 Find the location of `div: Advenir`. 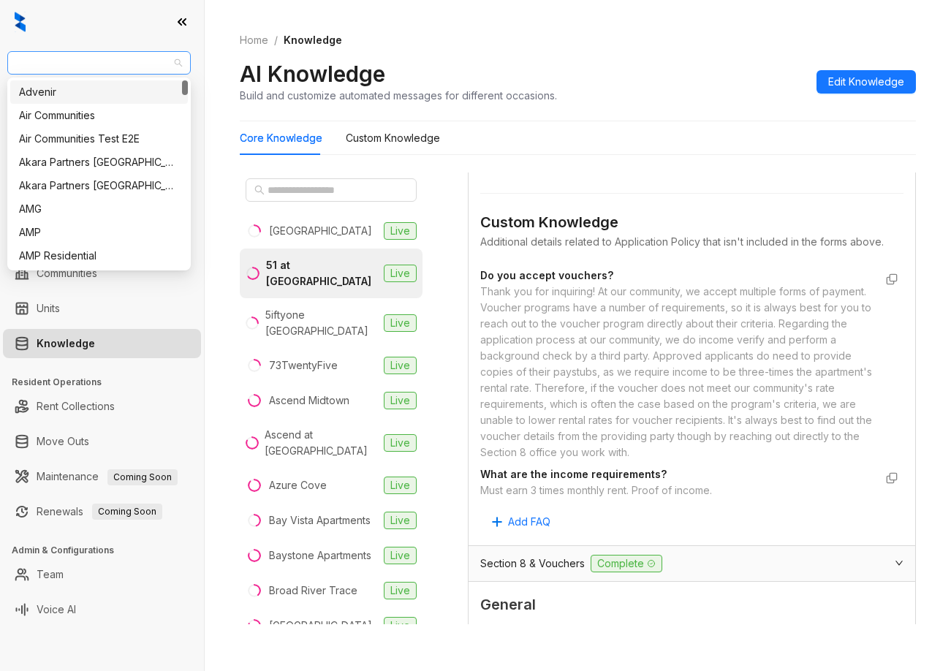

div: Advenir is located at coordinates (99, 92).